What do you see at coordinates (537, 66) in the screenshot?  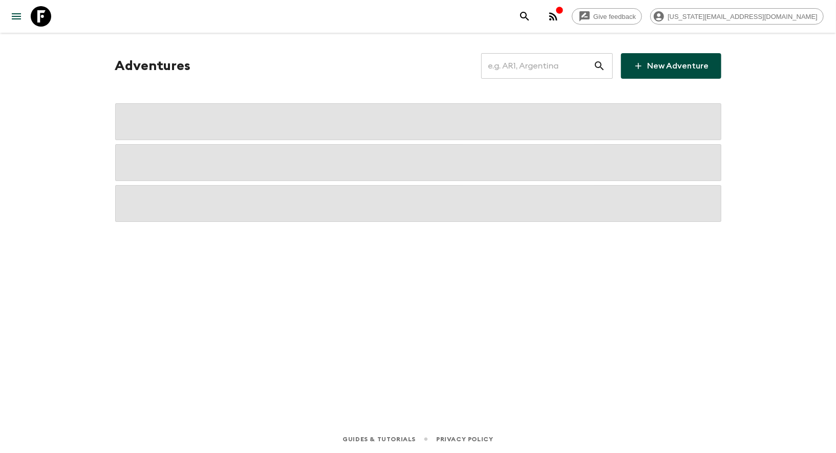 I see `input: e.g. AR1, Argentina` at bounding box center [537, 66].